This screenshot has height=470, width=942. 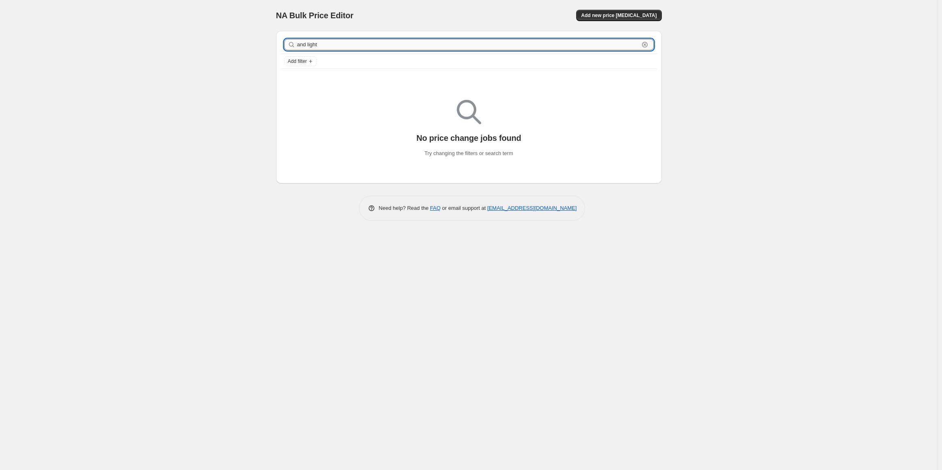 I want to click on span: Add filter, so click(x=297, y=61).